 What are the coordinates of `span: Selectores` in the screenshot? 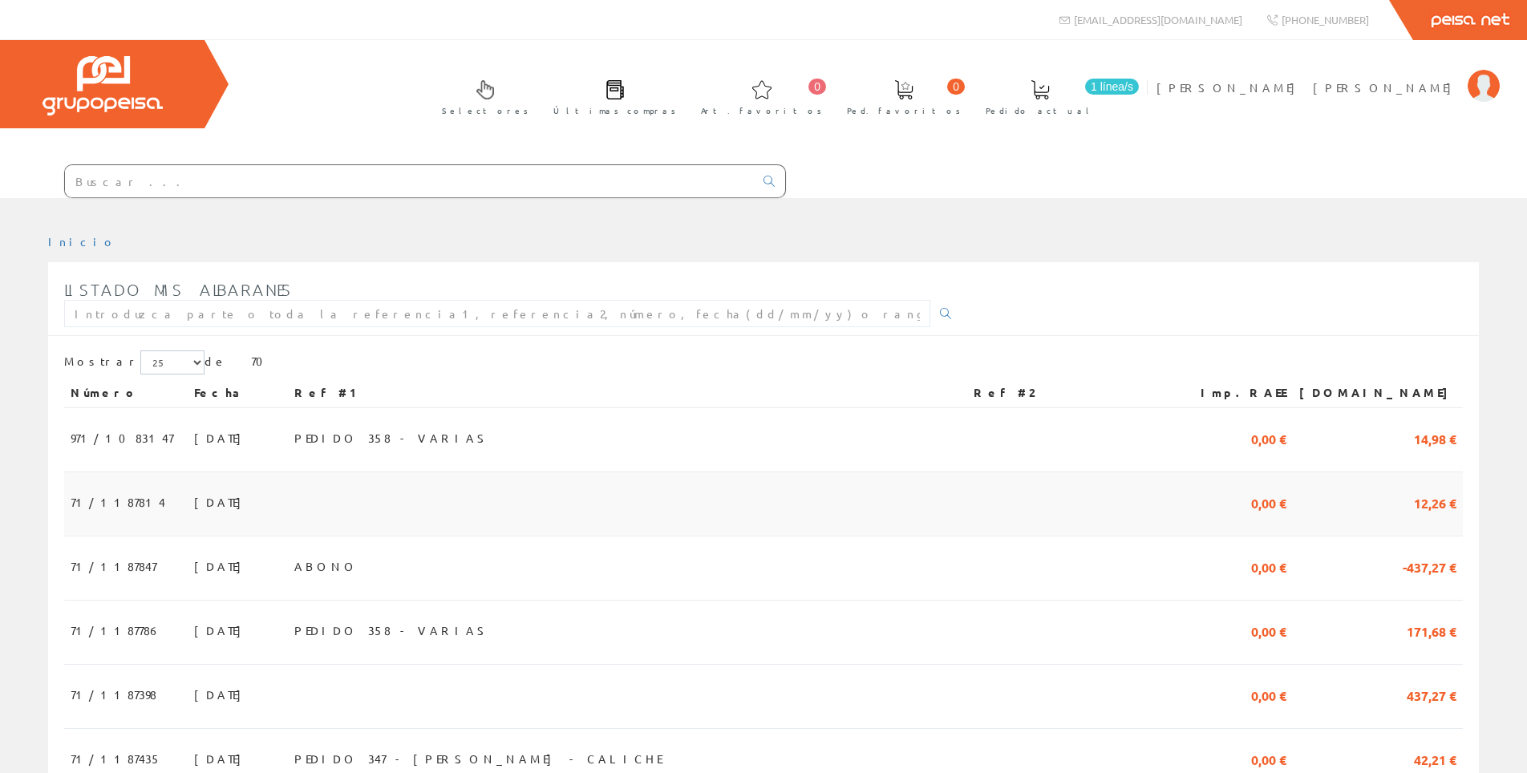 It's located at (485, 111).